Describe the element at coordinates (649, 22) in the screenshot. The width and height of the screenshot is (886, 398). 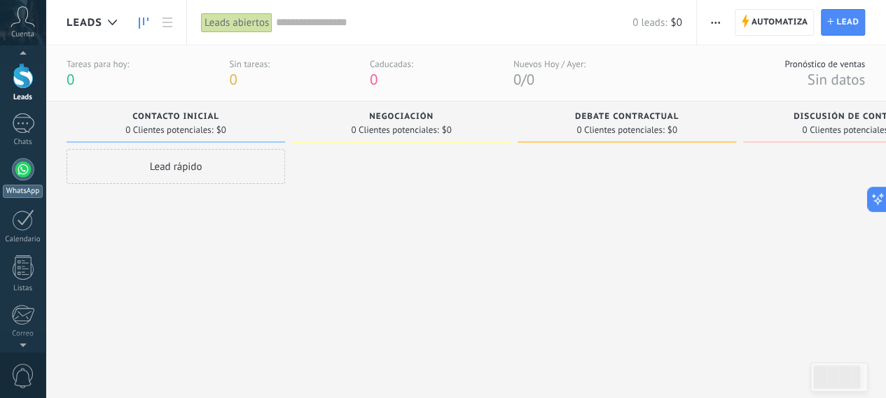
I see `span: 0 leads:` at that location.